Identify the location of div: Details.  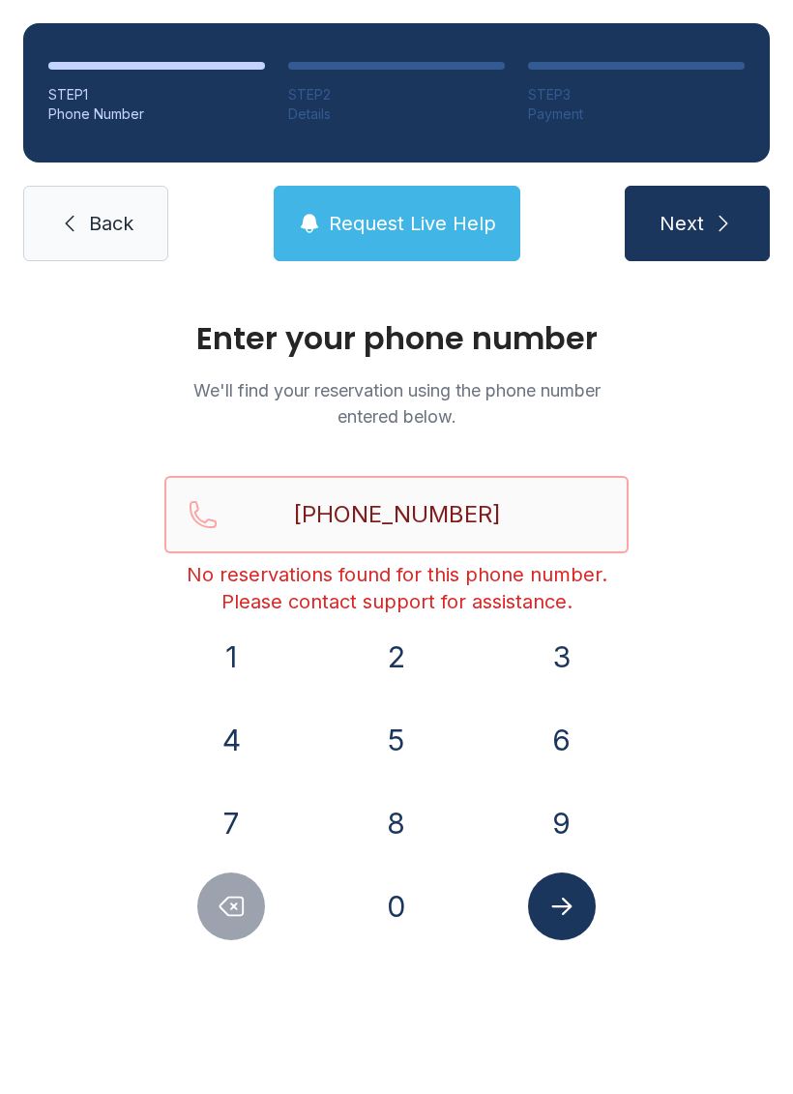
(397, 114).